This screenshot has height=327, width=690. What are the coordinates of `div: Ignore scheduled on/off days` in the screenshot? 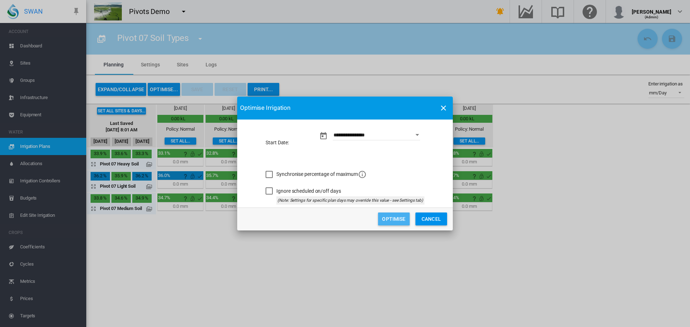 It's located at (308, 192).